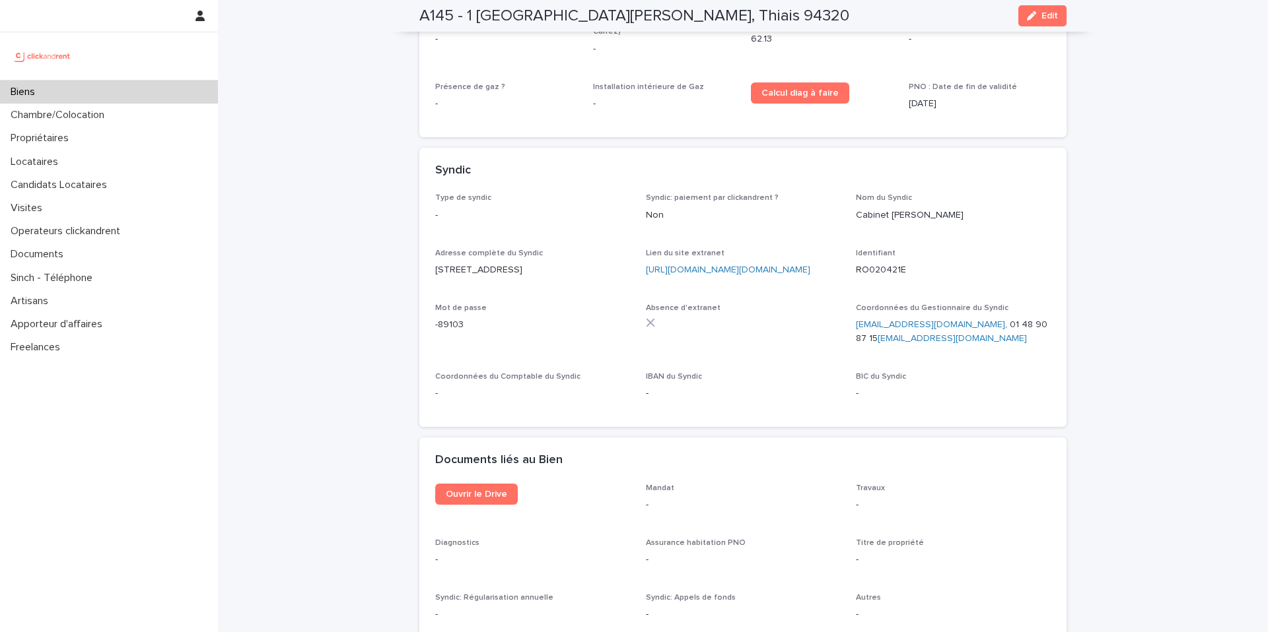  I want to click on p: Biens, so click(25, 92).